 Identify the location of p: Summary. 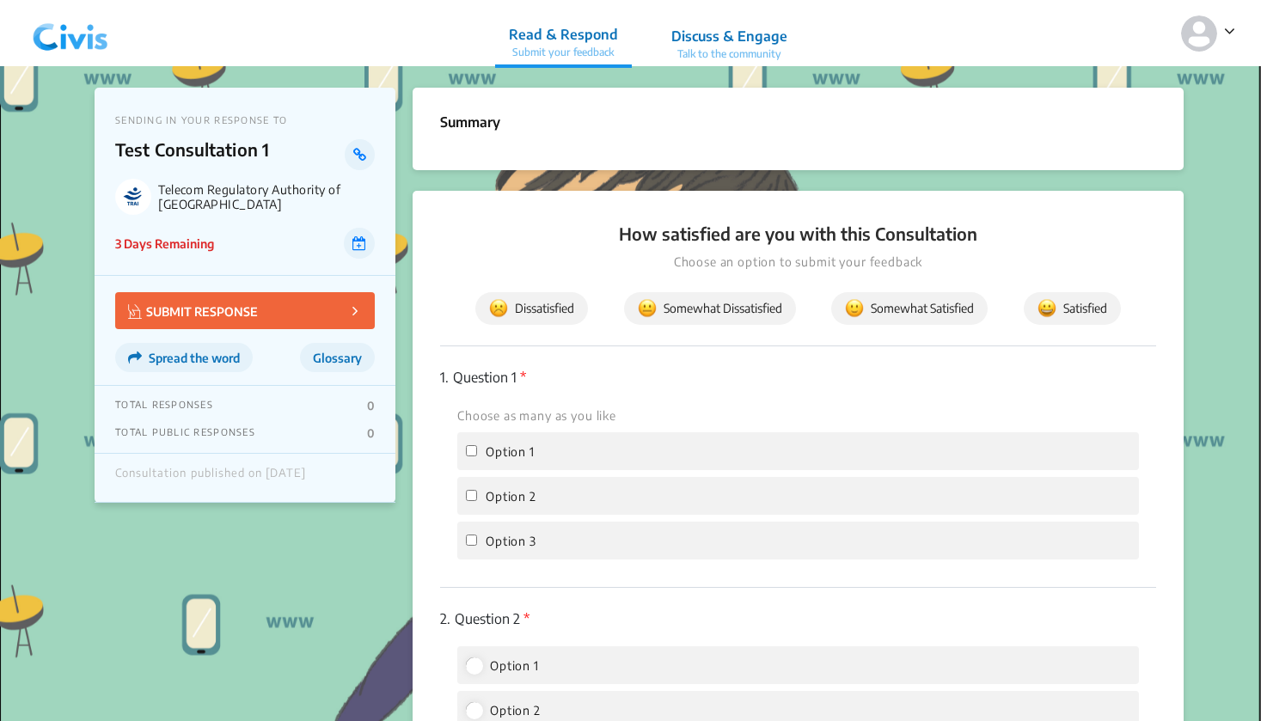
(470, 122).